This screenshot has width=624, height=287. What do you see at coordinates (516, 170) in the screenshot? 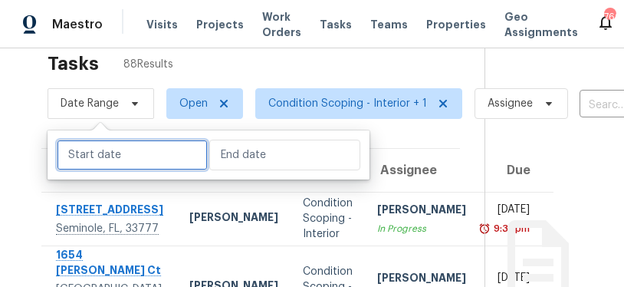
I see `th: Due` at bounding box center [516, 170].